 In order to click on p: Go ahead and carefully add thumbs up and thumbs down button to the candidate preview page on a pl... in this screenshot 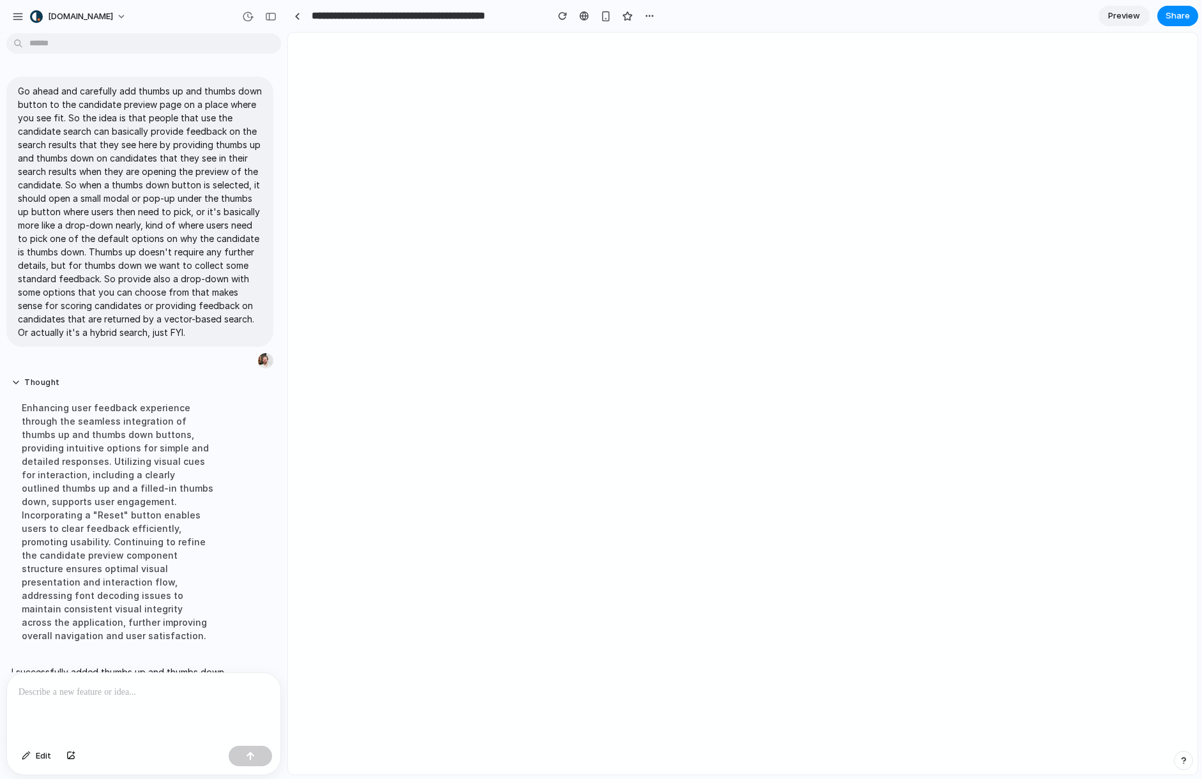, I will do `click(140, 211)`.